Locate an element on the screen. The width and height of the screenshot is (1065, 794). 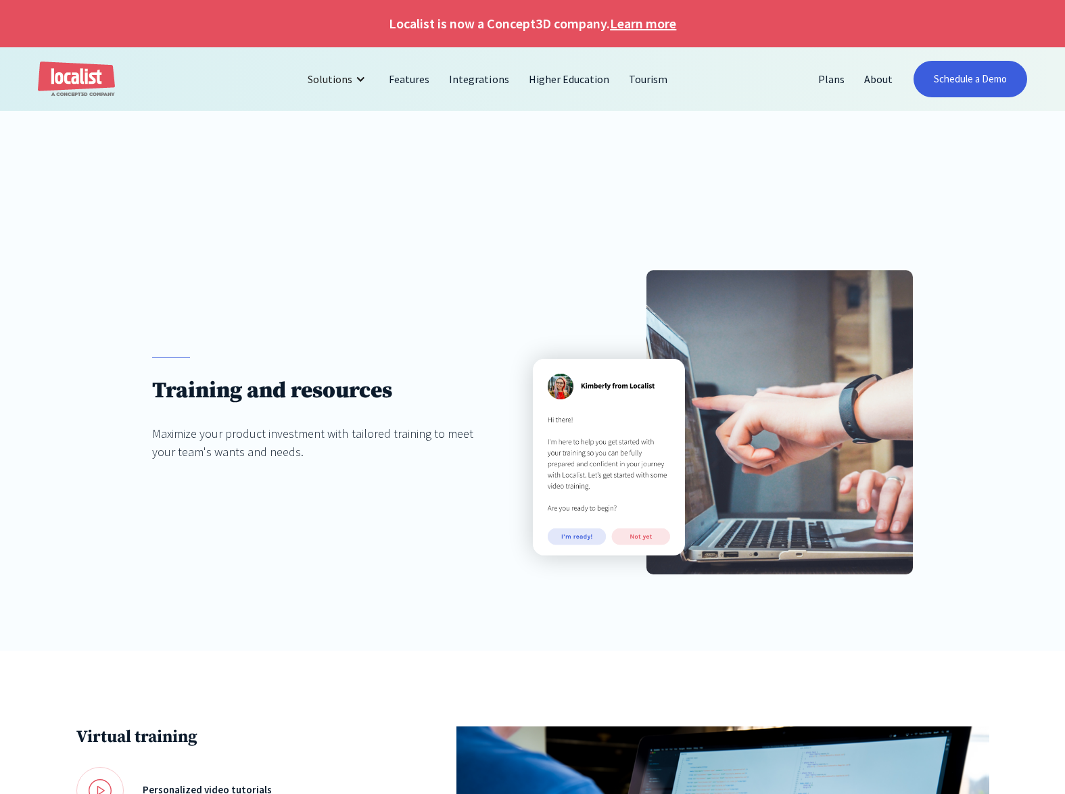
a: Schedule a Demo is located at coordinates (970, 79).